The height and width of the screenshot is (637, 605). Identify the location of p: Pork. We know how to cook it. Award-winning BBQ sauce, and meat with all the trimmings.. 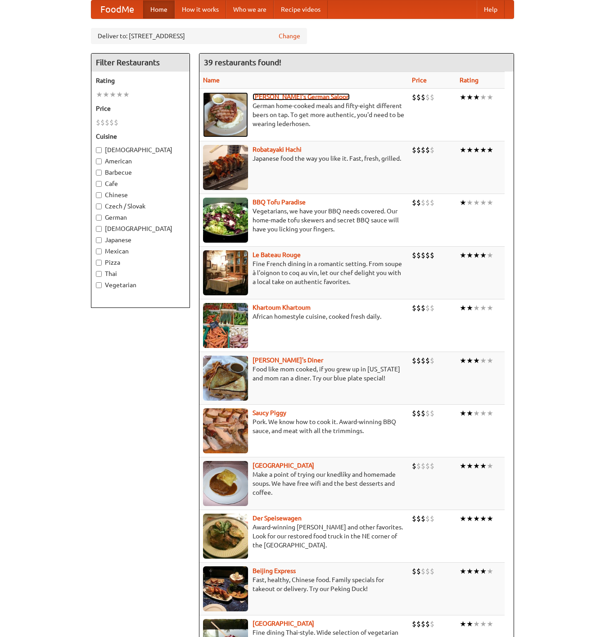
(304, 426).